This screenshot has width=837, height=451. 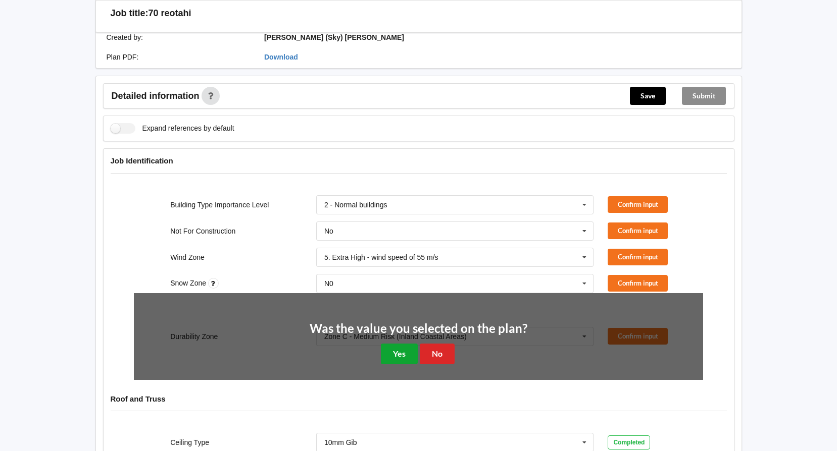 I want to click on label: Snow Zone, so click(x=189, y=283).